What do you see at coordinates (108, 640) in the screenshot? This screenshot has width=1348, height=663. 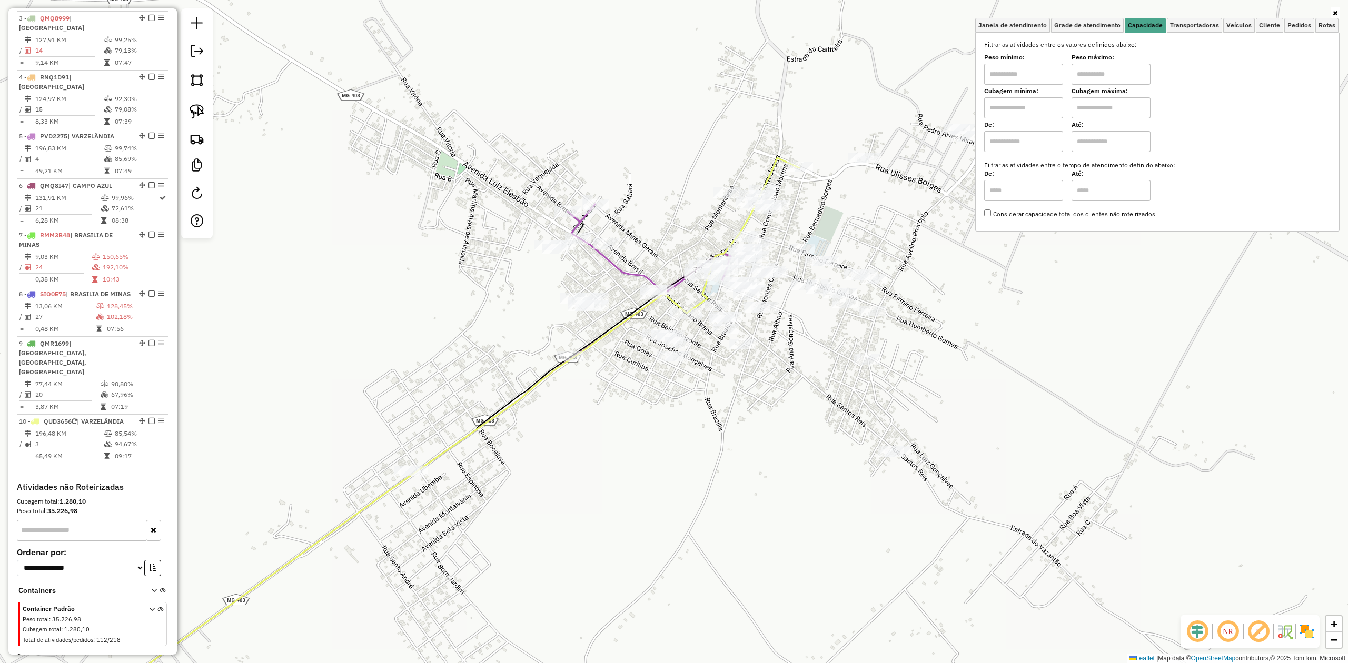 I see `span: 112/218` at bounding box center [108, 640].